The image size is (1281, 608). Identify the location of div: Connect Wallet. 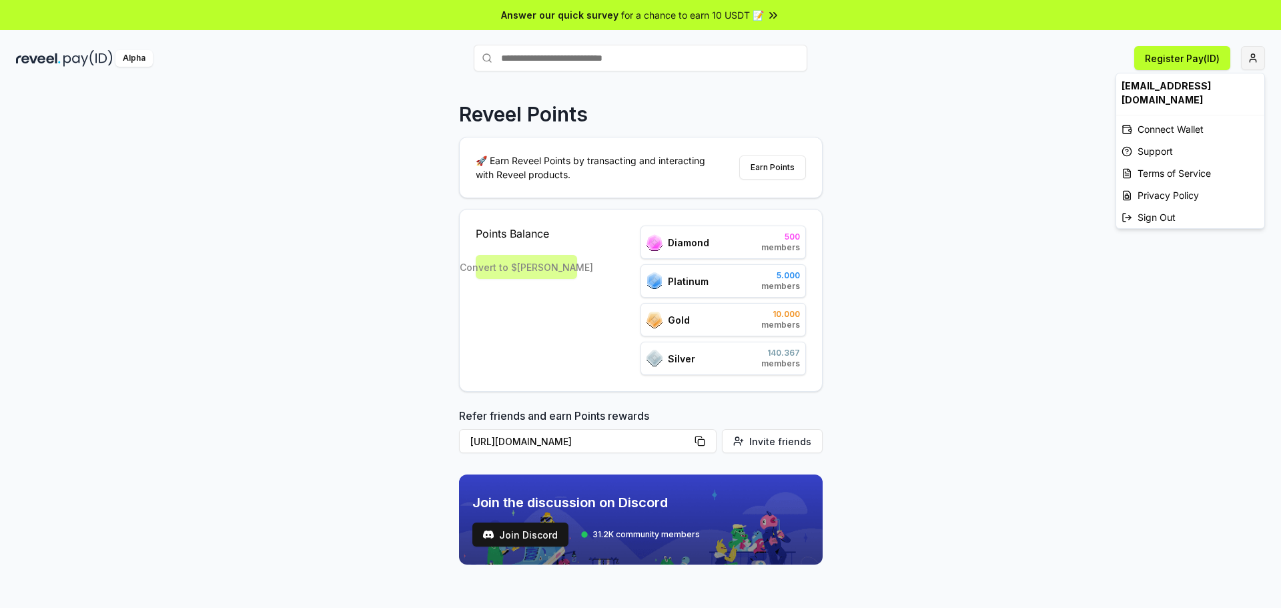
(1190, 129).